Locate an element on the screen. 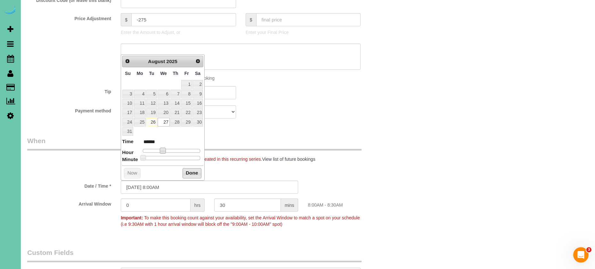 The height and width of the screenshot is (269, 595). span: Friday is located at coordinates (187, 73).